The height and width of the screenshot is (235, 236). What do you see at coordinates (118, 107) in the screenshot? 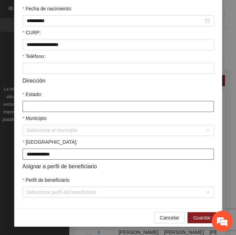
I see `input: Estado:` at bounding box center [118, 107].